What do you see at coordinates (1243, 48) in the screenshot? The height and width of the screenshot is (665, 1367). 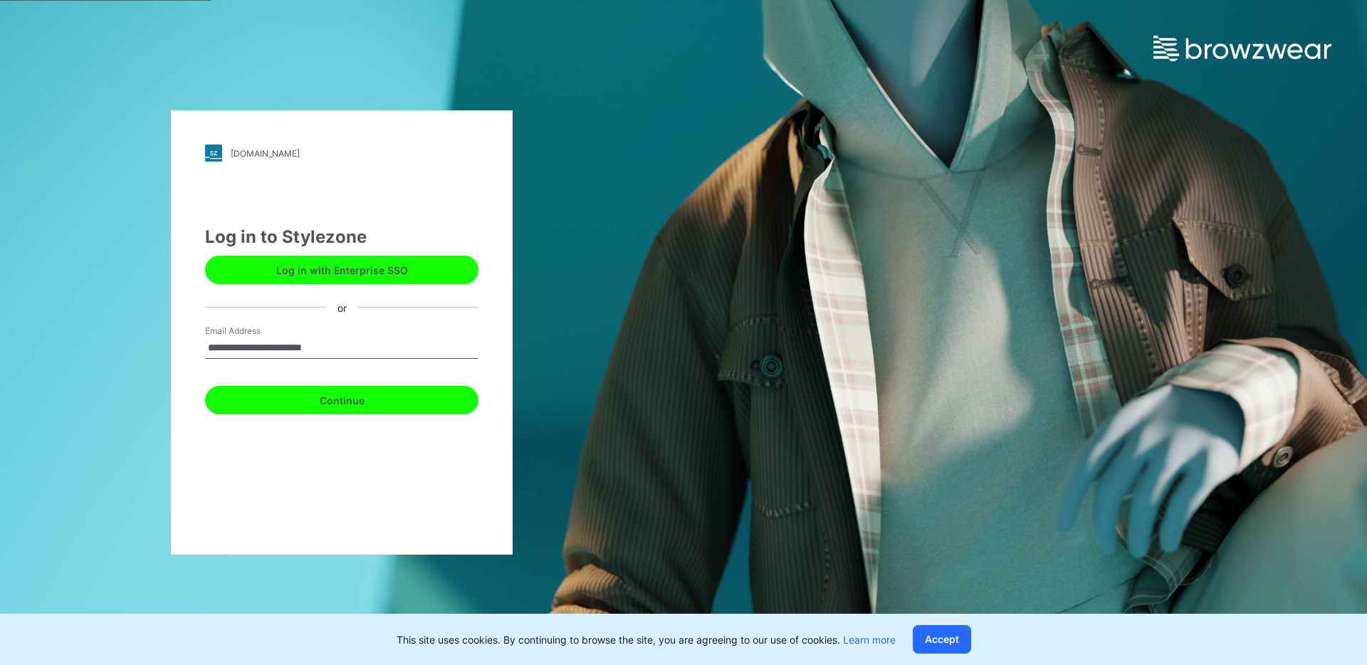 I see `img: browzwear-logo.e42bd6dac1945053ebaf764b6aa21510.svg` at bounding box center [1243, 48].